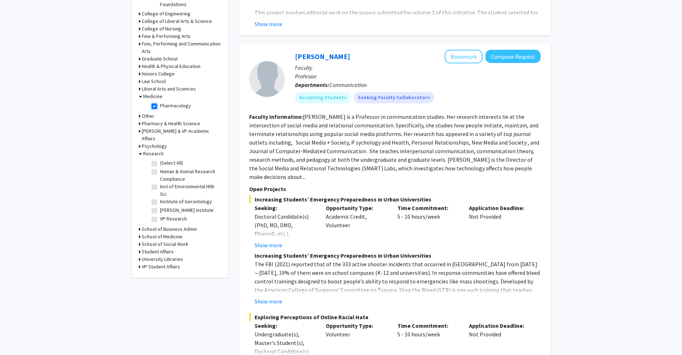 This screenshot has height=355, width=682. I want to click on mat-chip: Seeking Faculty Collaborators, so click(394, 98).